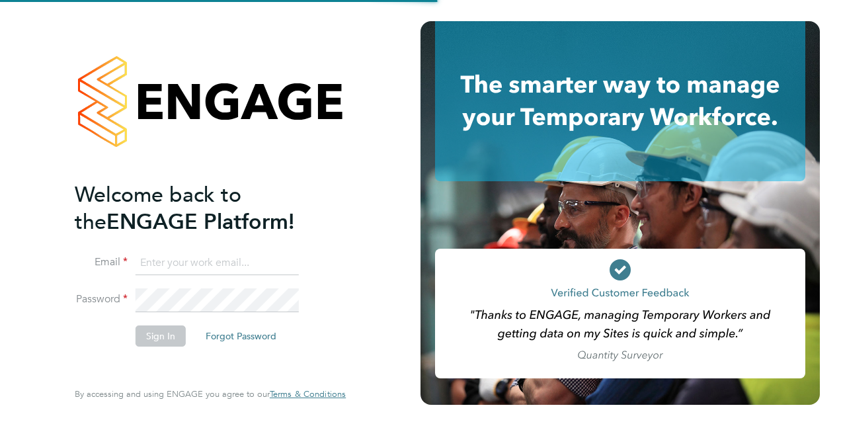 This screenshot has width=841, height=426. What do you see at coordinates (204, 208) in the screenshot?
I see `h2: ENGAGE Platform!` at bounding box center [204, 208].